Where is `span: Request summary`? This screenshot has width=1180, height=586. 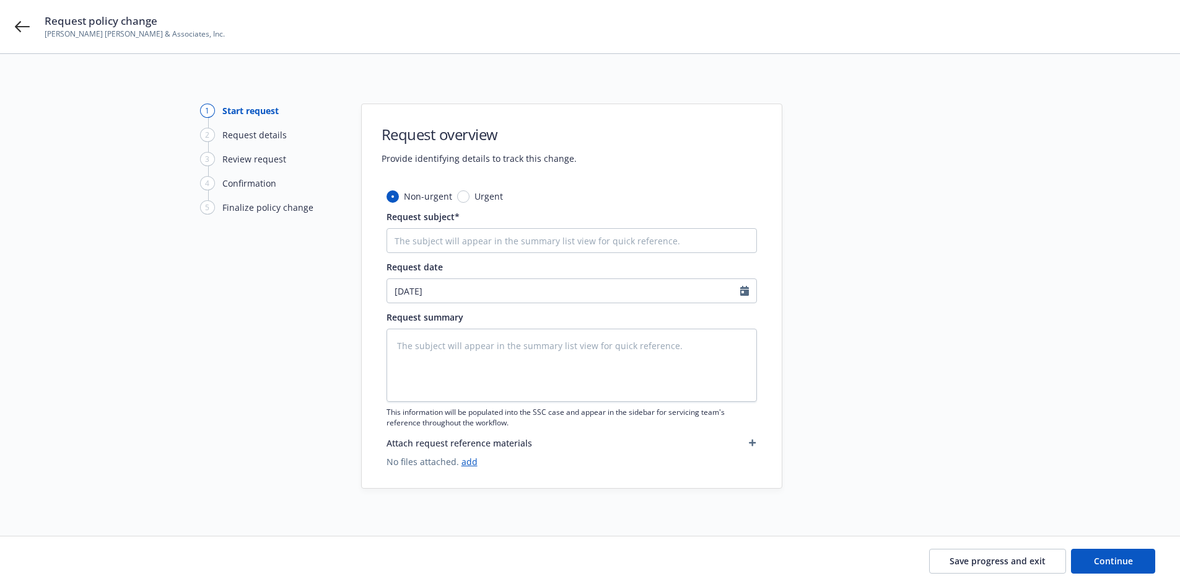 span: Request summary is located at coordinates (425, 317).